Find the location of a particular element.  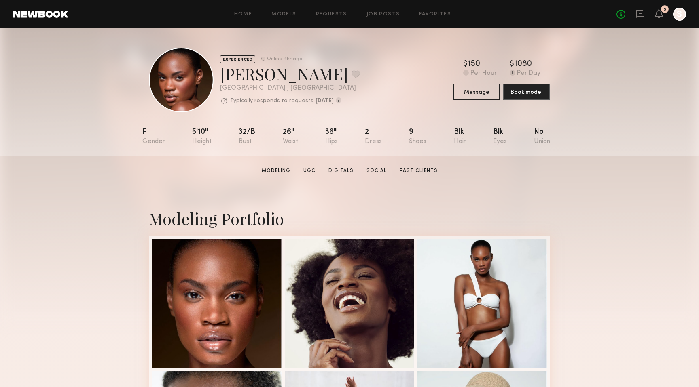

a: Modeling is located at coordinates (276, 171).